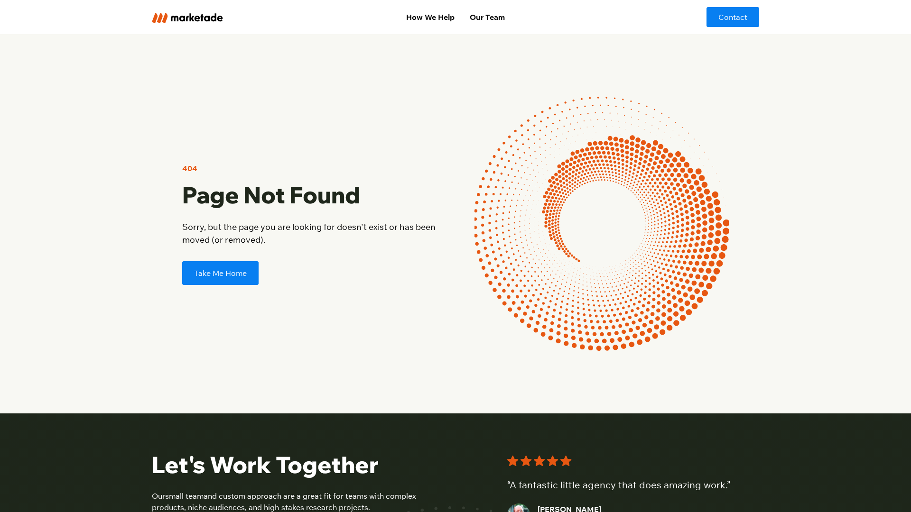  What do you see at coordinates (285, 465) in the screenshot?
I see `h2: Let's Work Together` at bounding box center [285, 465].